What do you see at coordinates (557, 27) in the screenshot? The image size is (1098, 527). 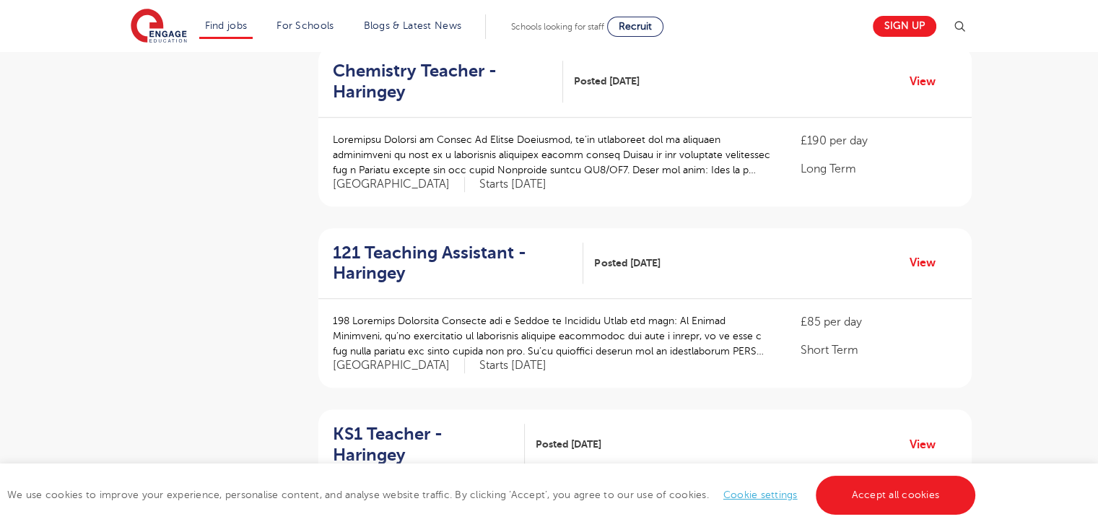 I see `span: Schools looking for staff` at bounding box center [557, 27].